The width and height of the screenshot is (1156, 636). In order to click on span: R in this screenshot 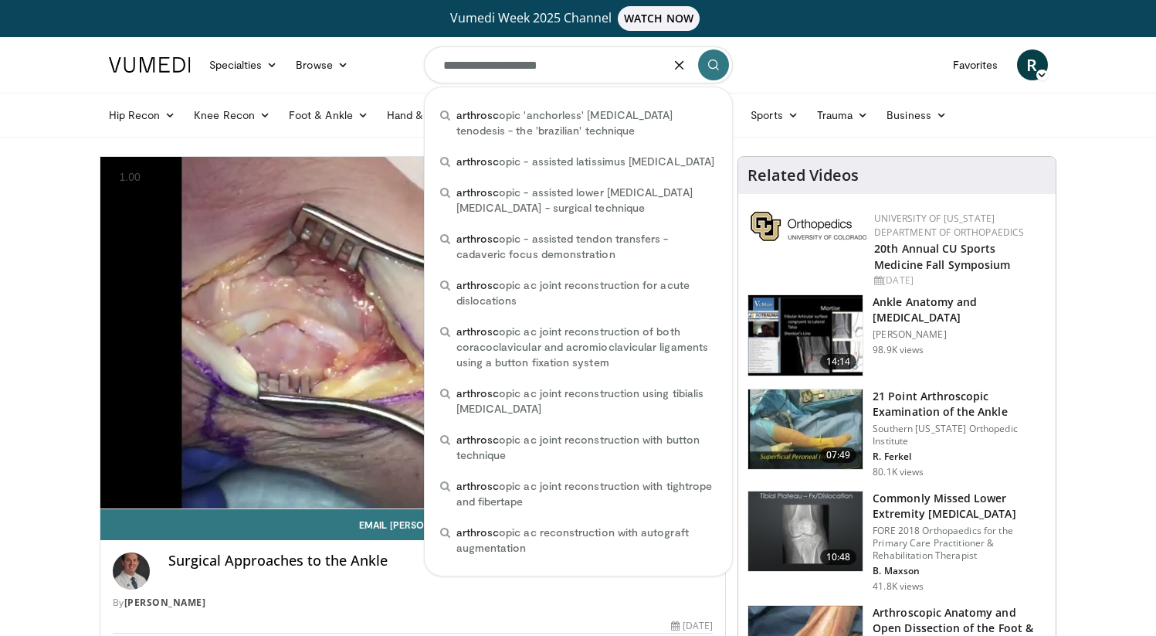, I will do `click(1033, 65)`.